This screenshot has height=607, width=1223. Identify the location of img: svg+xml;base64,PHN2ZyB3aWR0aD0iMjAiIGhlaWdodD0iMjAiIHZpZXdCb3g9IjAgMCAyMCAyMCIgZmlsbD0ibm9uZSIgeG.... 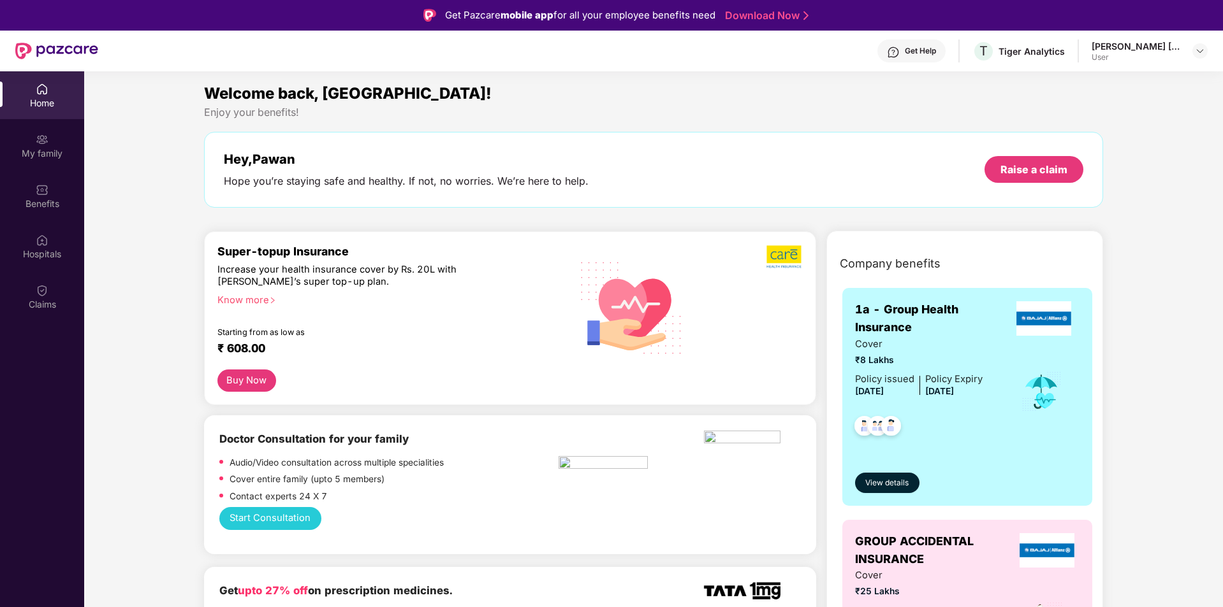
(42, 140).